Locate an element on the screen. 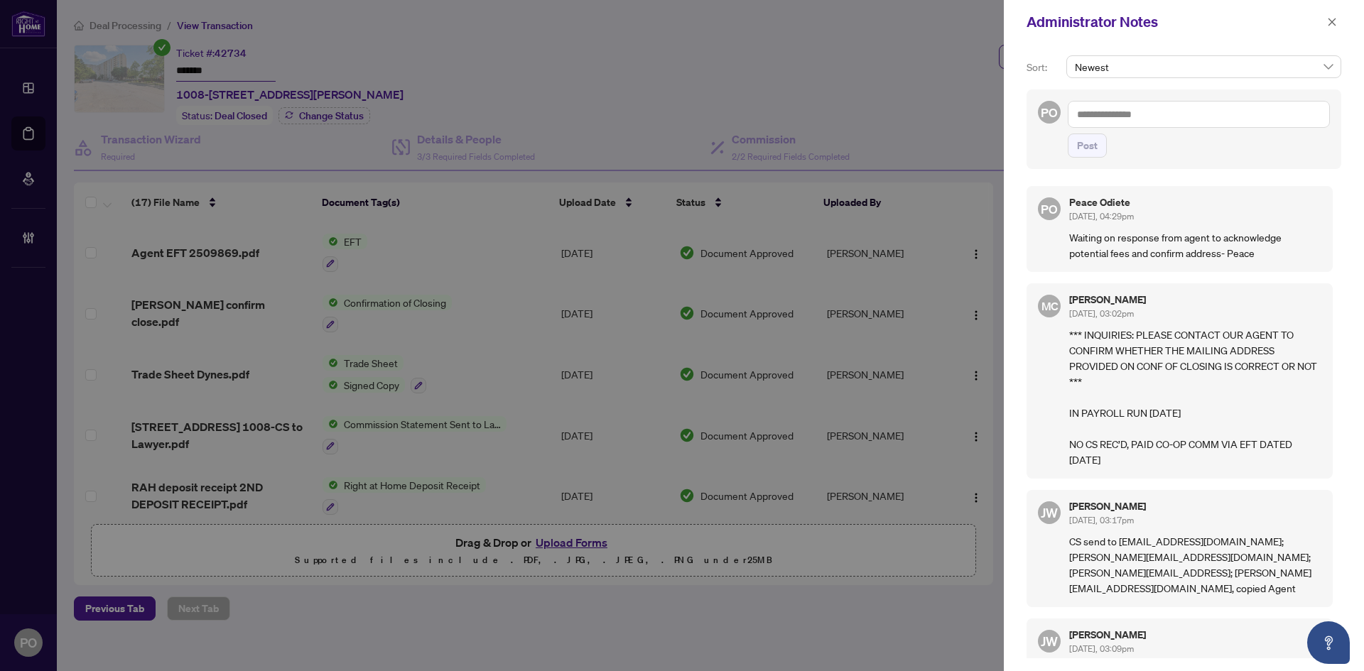  button: Open asap is located at coordinates (1329, 643).